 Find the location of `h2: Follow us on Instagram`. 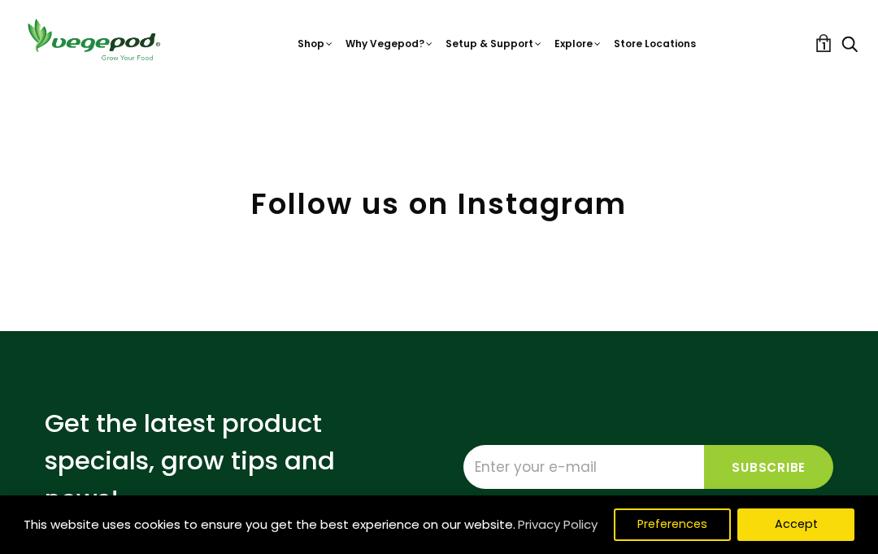

h2: Follow us on Instagram is located at coordinates (439, 203).